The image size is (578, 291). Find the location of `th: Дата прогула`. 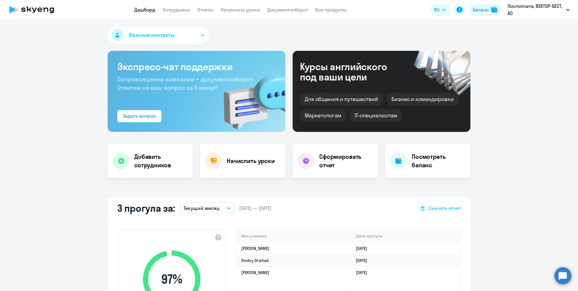

th: Дата прогула is located at coordinates (406, 236).